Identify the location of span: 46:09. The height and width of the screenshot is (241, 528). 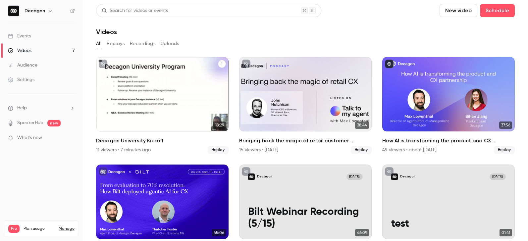
(362, 233).